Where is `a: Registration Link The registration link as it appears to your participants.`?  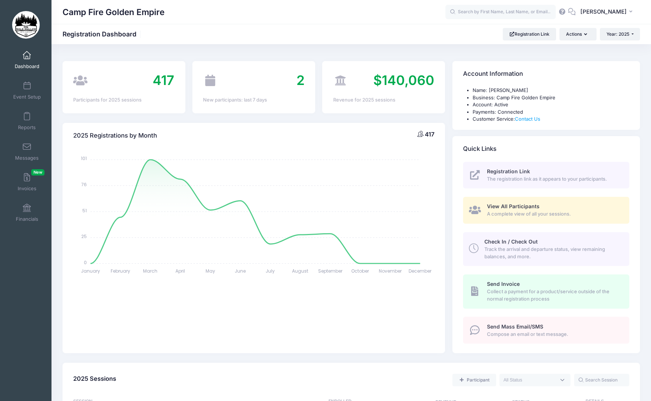 a: Registration Link The registration link as it appears to your participants. is located at coordinates (546, 175).